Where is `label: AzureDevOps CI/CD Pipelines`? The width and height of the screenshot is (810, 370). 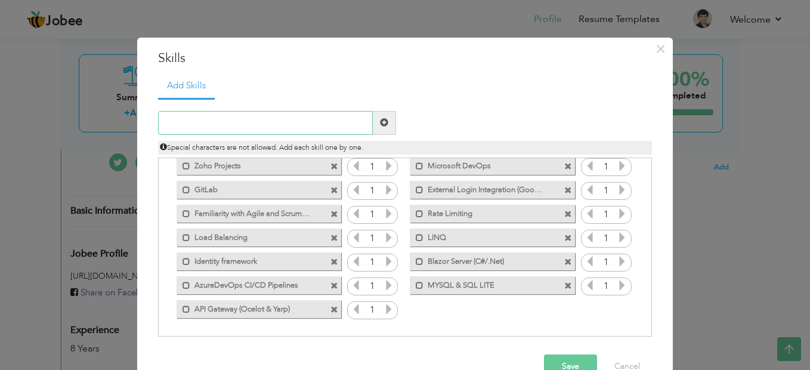
label: AzureDevOps CI/CD Pipelines is located at coordinates (251, 283).